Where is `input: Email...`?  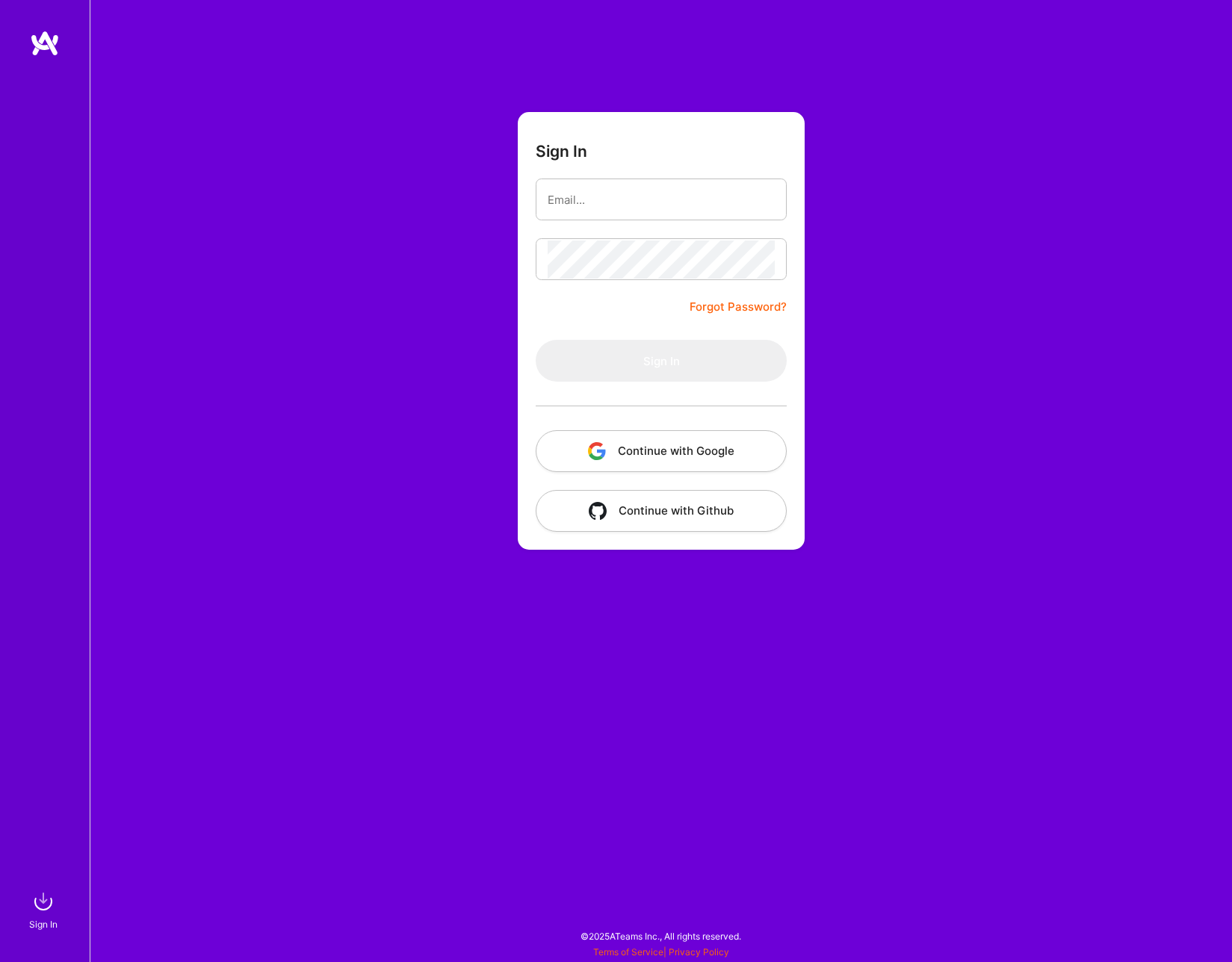 input: Email... is located at coordinates (661, 200).